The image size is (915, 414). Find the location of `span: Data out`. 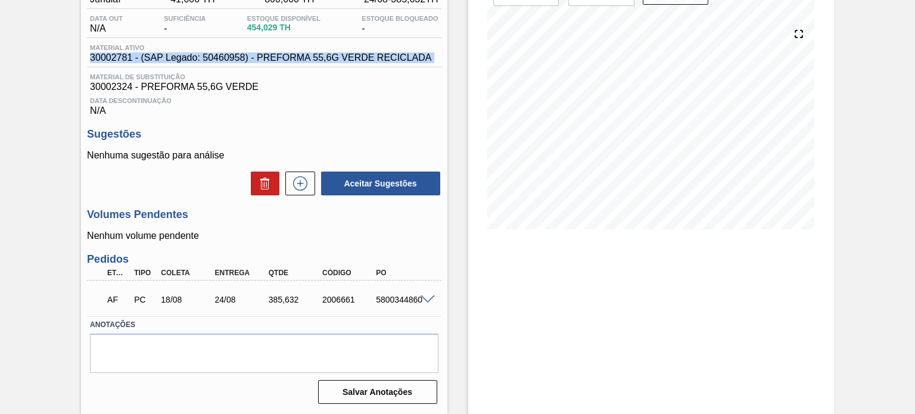

span: Data out is located at coordinates (106, 18).